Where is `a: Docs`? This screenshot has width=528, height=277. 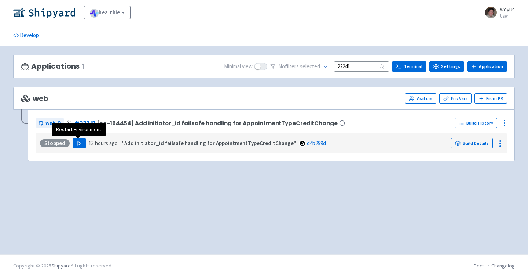
a: Docs is located at coordinates (479, 265).